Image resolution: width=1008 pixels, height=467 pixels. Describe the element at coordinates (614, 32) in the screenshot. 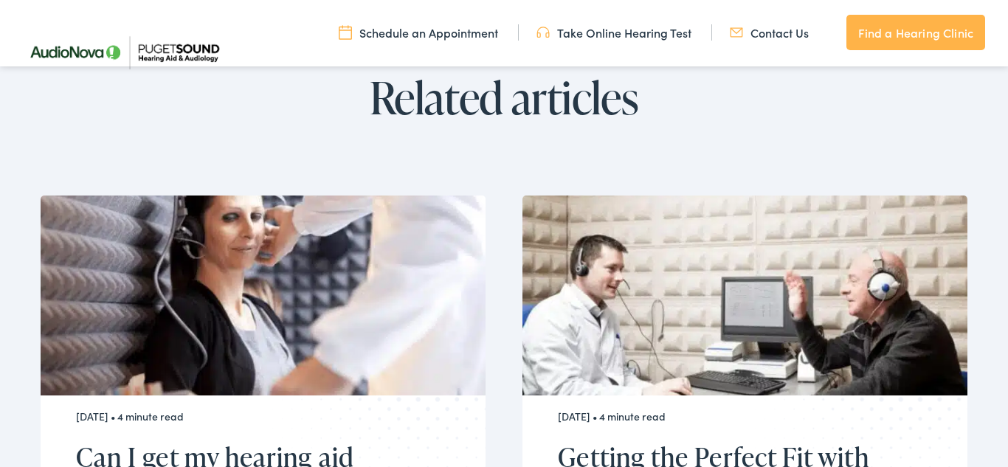

I see `a: Take Online Hearing Test` at that location.